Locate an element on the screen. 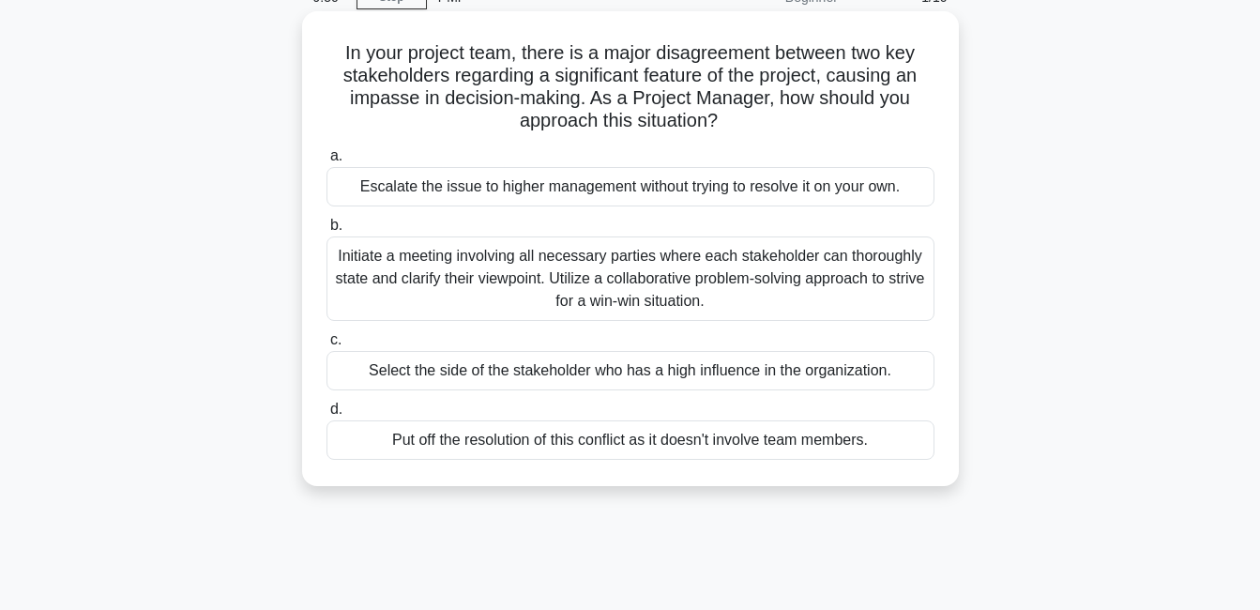  div: Put off the resolution of this conflict as it doesn't involve team members. is located at coordinates (630, 440).